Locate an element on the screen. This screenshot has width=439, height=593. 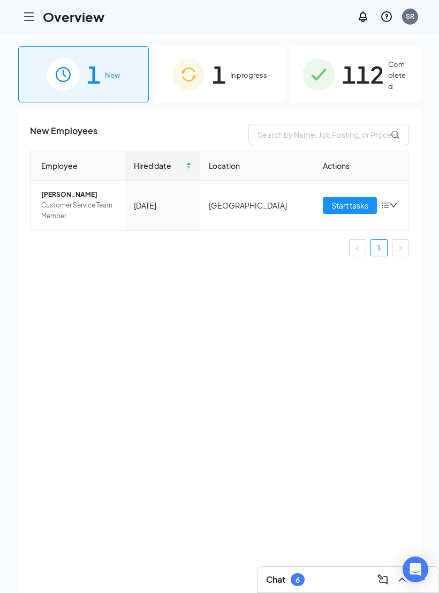
svg: Notifications is located at coordinates (363, 17).